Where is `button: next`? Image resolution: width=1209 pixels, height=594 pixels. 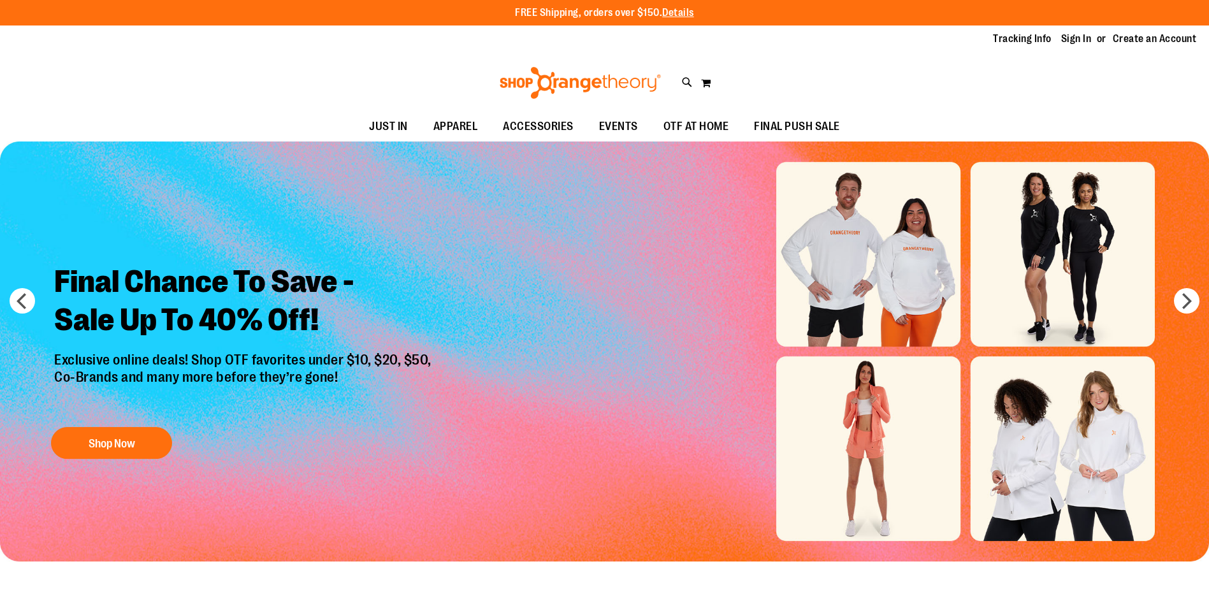 button: next is located at coordinates (1187, 301).